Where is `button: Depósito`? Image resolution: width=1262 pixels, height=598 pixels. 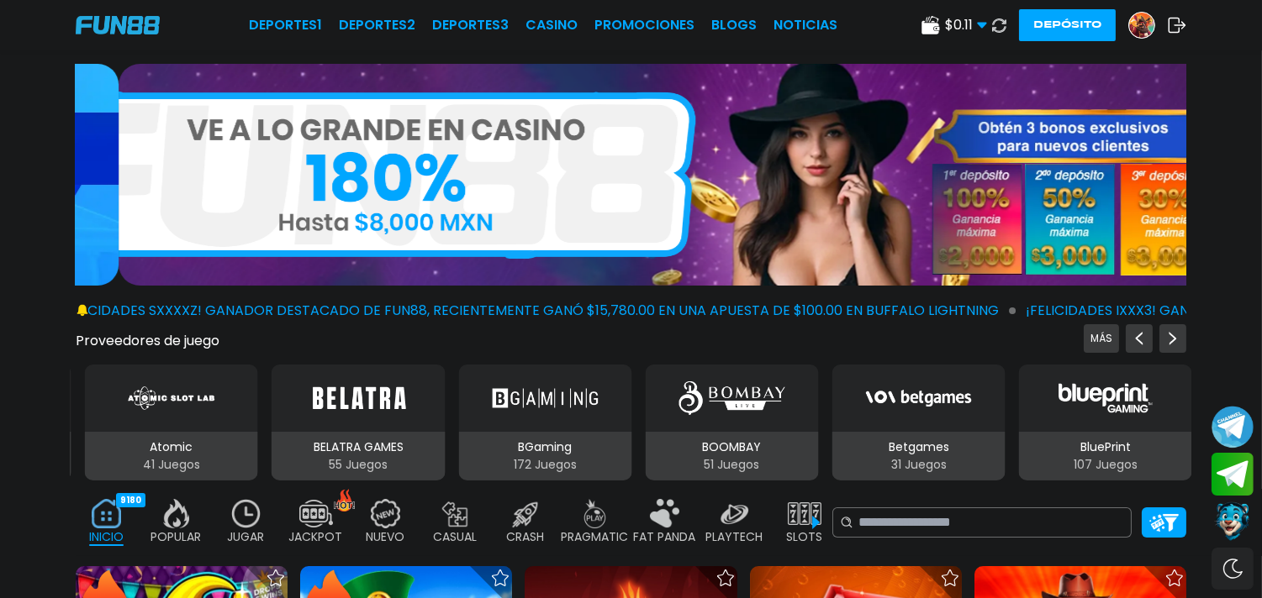
button: Depósito is located at coordinates (1067, 25).